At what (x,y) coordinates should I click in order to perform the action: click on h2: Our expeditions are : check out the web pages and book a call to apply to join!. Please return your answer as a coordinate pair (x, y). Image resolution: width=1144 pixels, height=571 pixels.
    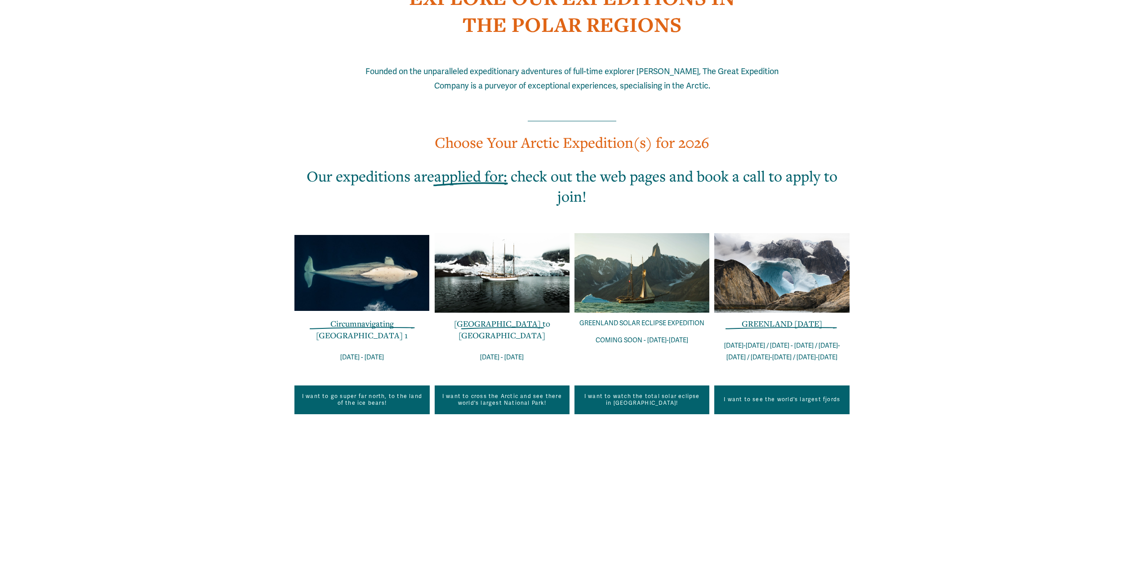
    Looking at the image, I should click on (572, 186).